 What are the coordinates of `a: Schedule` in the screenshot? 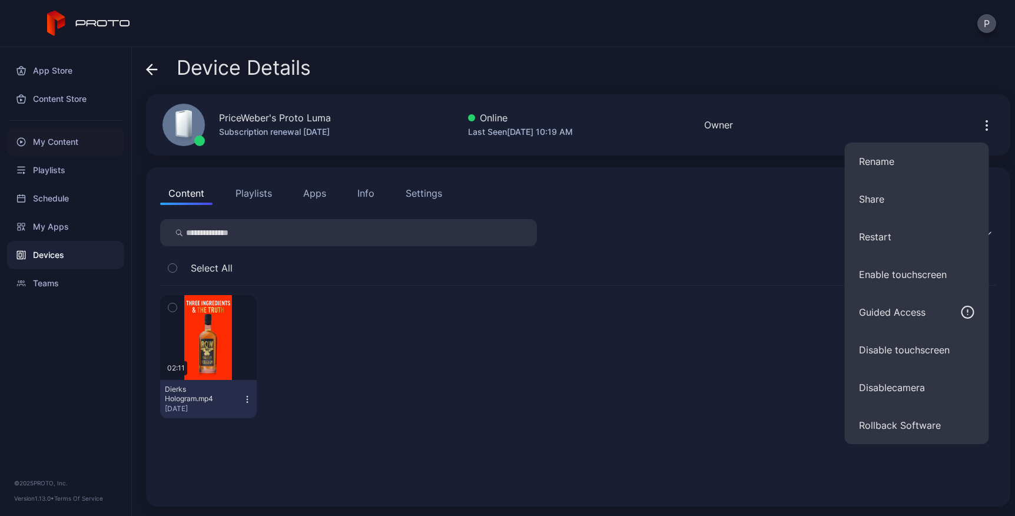 It's located at (65, 199).